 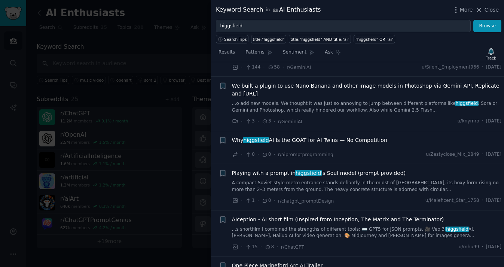 I want to click on a: Ask, so click(x=332, y=54).